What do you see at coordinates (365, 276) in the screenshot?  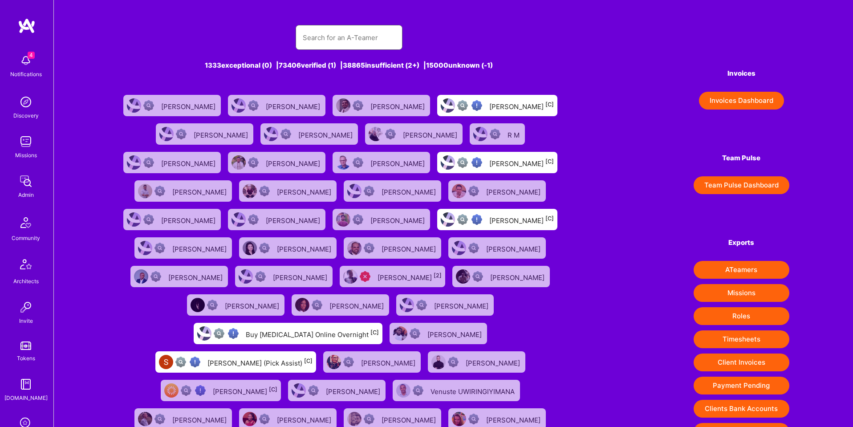 I see `img: Unqualified` at bounding box center [365, 276].